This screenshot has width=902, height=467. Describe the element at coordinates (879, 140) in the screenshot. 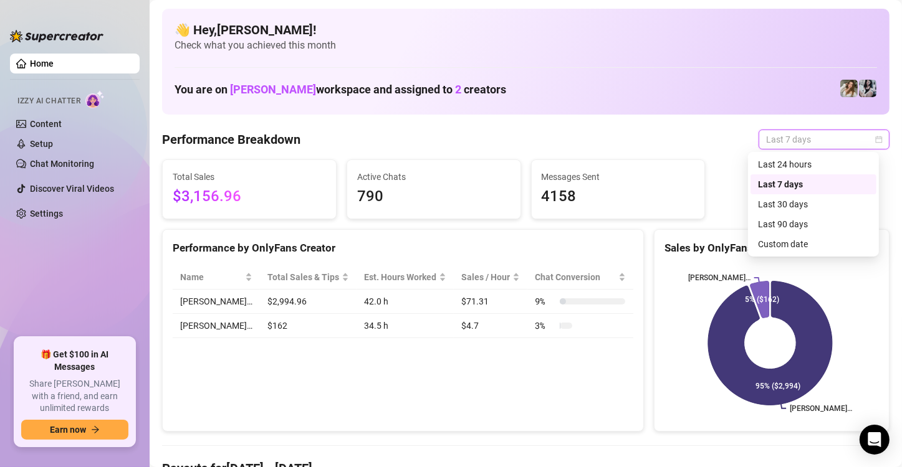

I see `span: calendar` at that location.